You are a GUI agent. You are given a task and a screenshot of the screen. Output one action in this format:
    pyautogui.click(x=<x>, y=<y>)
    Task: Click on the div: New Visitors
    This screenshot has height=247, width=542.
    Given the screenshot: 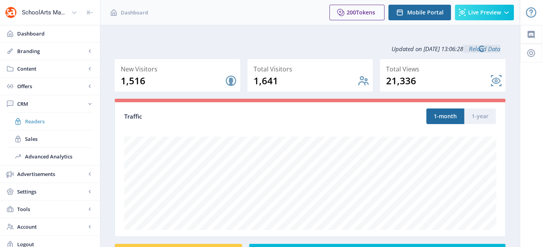 What is the action you would take?
    pyautogui.click(x=179, y=69)
    